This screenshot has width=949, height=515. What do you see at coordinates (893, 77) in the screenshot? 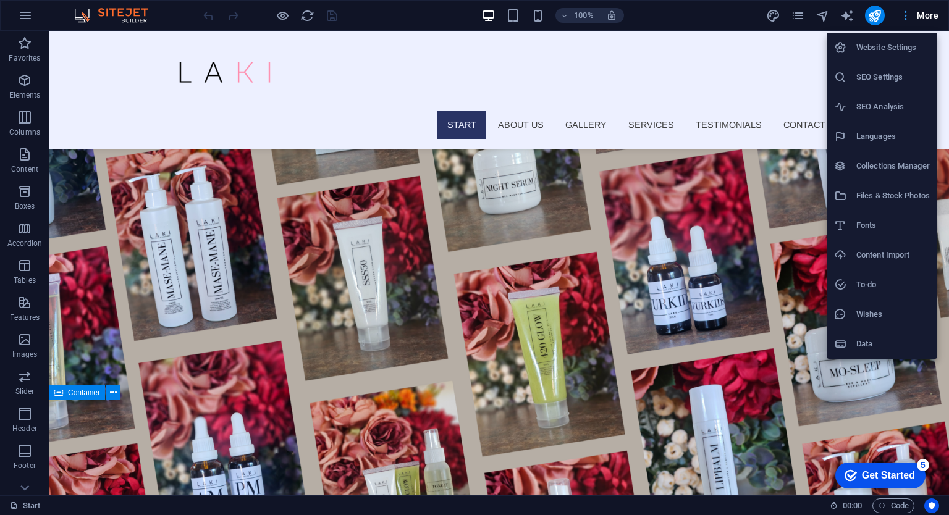
I see `h6: SEO Settings` at bounding box center [893, 77].